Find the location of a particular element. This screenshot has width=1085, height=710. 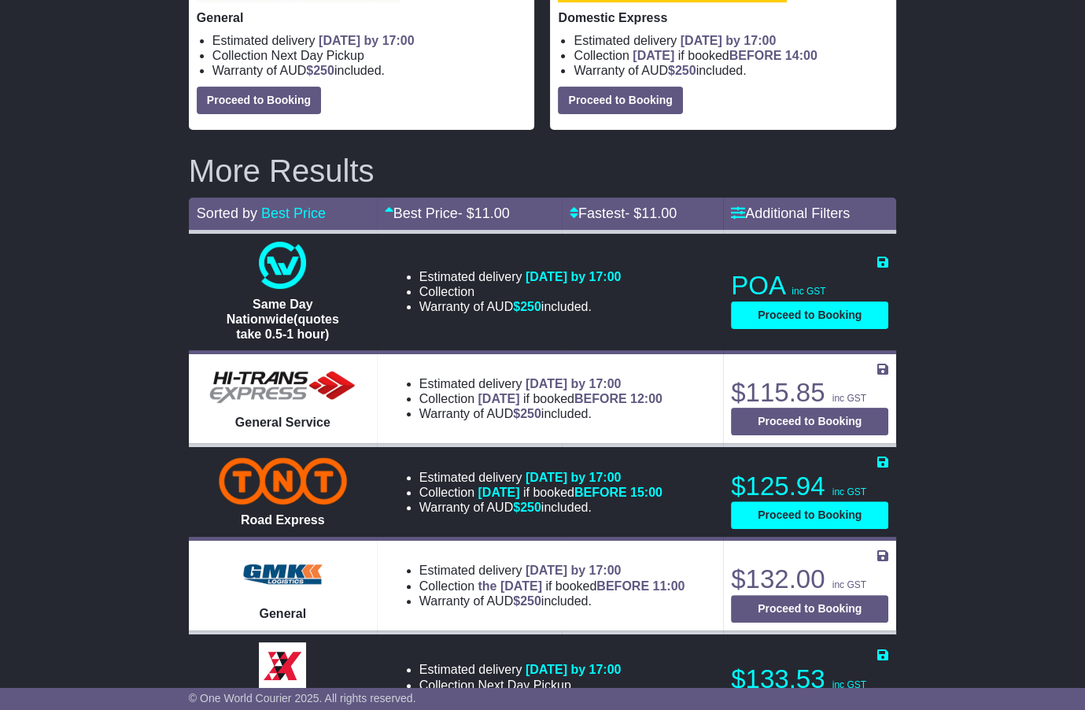

h2: More Results is located at coordinates (542, 171).